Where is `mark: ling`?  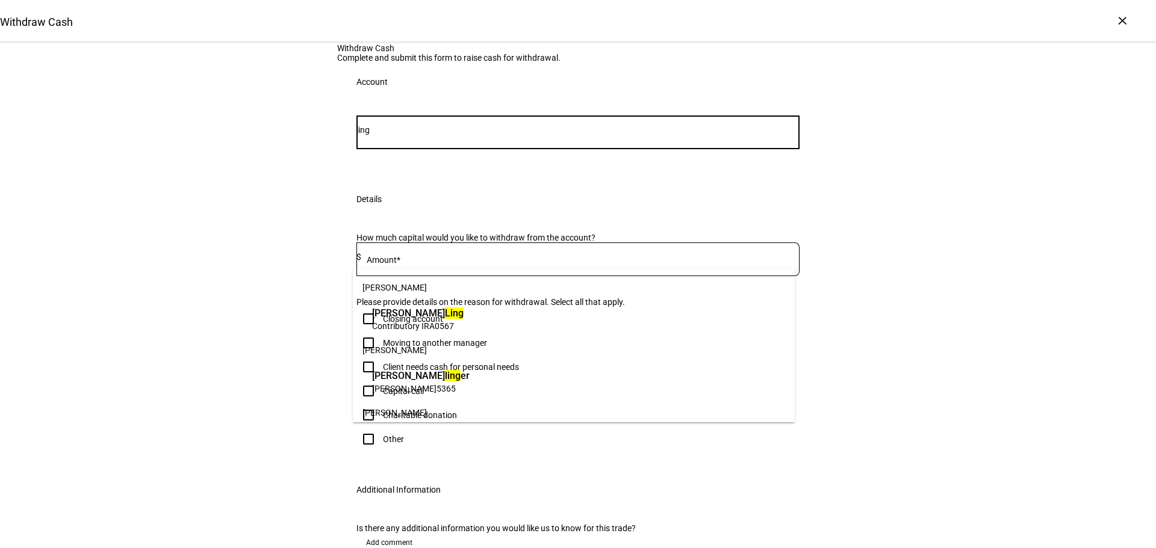
mark: ling is located at coordinates (453, 376).